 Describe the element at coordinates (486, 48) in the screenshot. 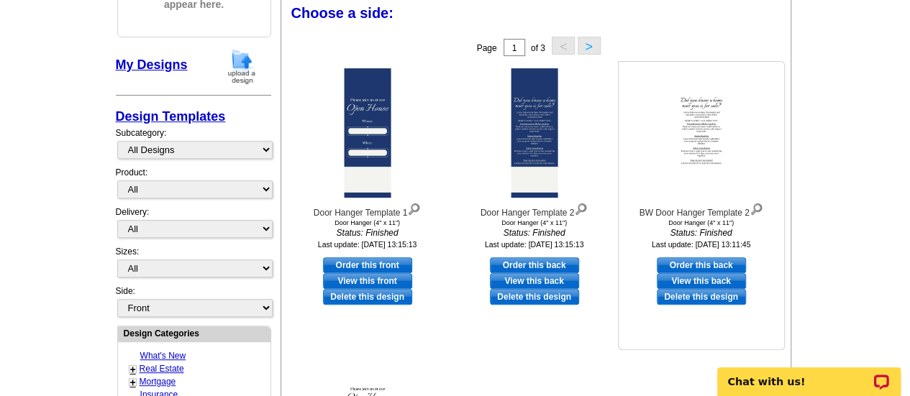

I see `span: Page` at that location.